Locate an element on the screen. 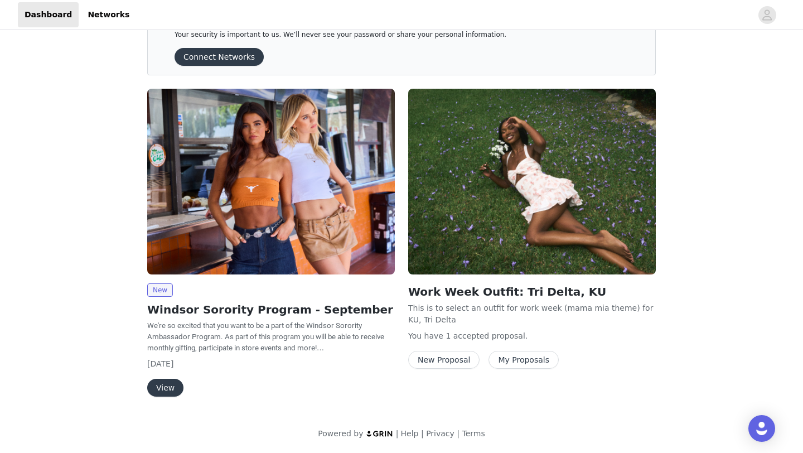 This screenshot has height=453, width=803. a: View is located at coordinates (165, 387).